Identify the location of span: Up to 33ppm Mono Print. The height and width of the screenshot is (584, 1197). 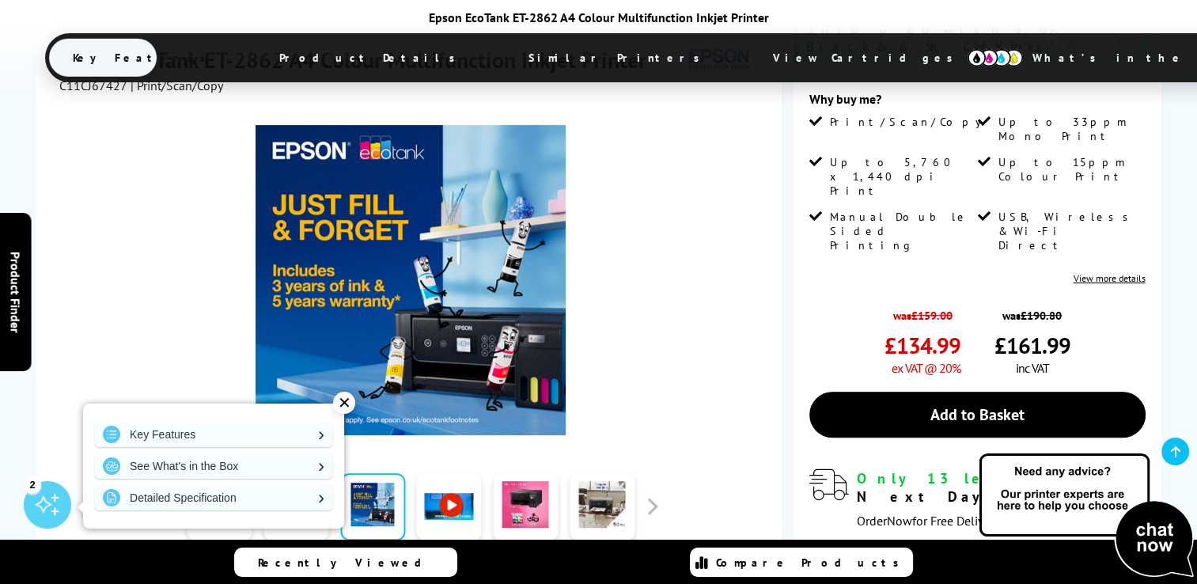
(1069, 129).